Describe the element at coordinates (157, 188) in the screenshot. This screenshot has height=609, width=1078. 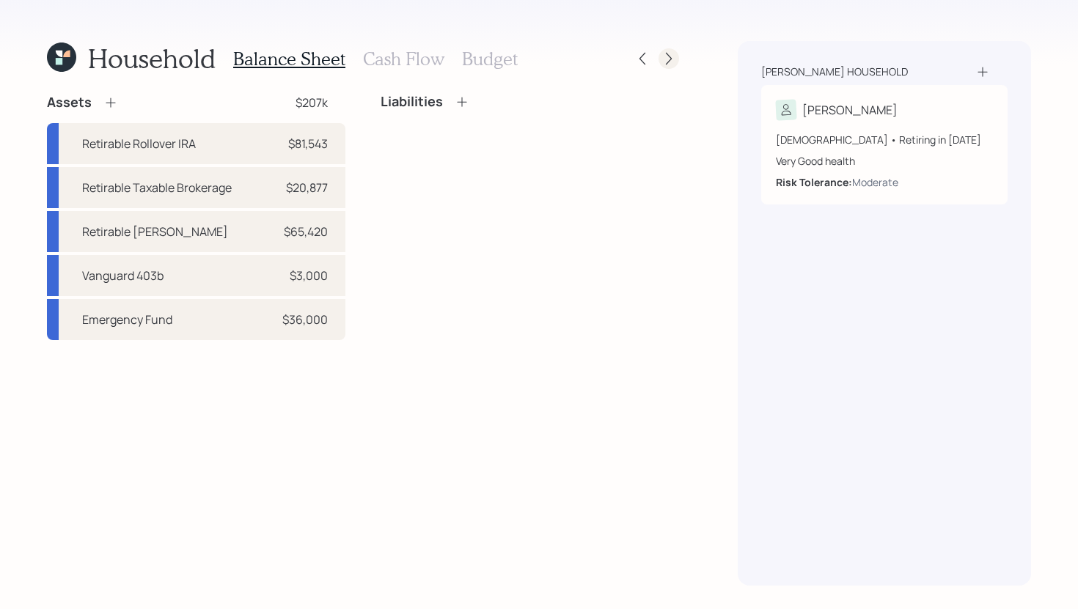
I see `div: Retirable Taxable Brokerage` at that location.